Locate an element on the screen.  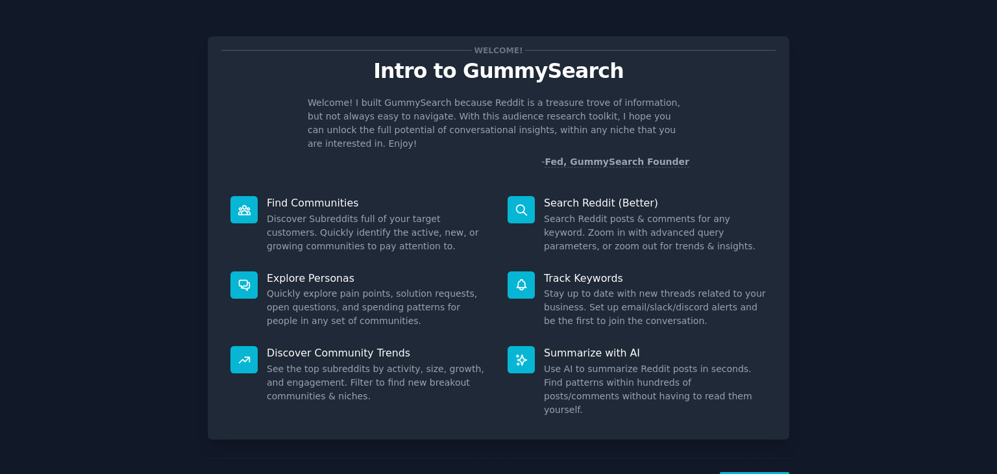
p: Discover Community Trends is located at coordinates (378, 353).